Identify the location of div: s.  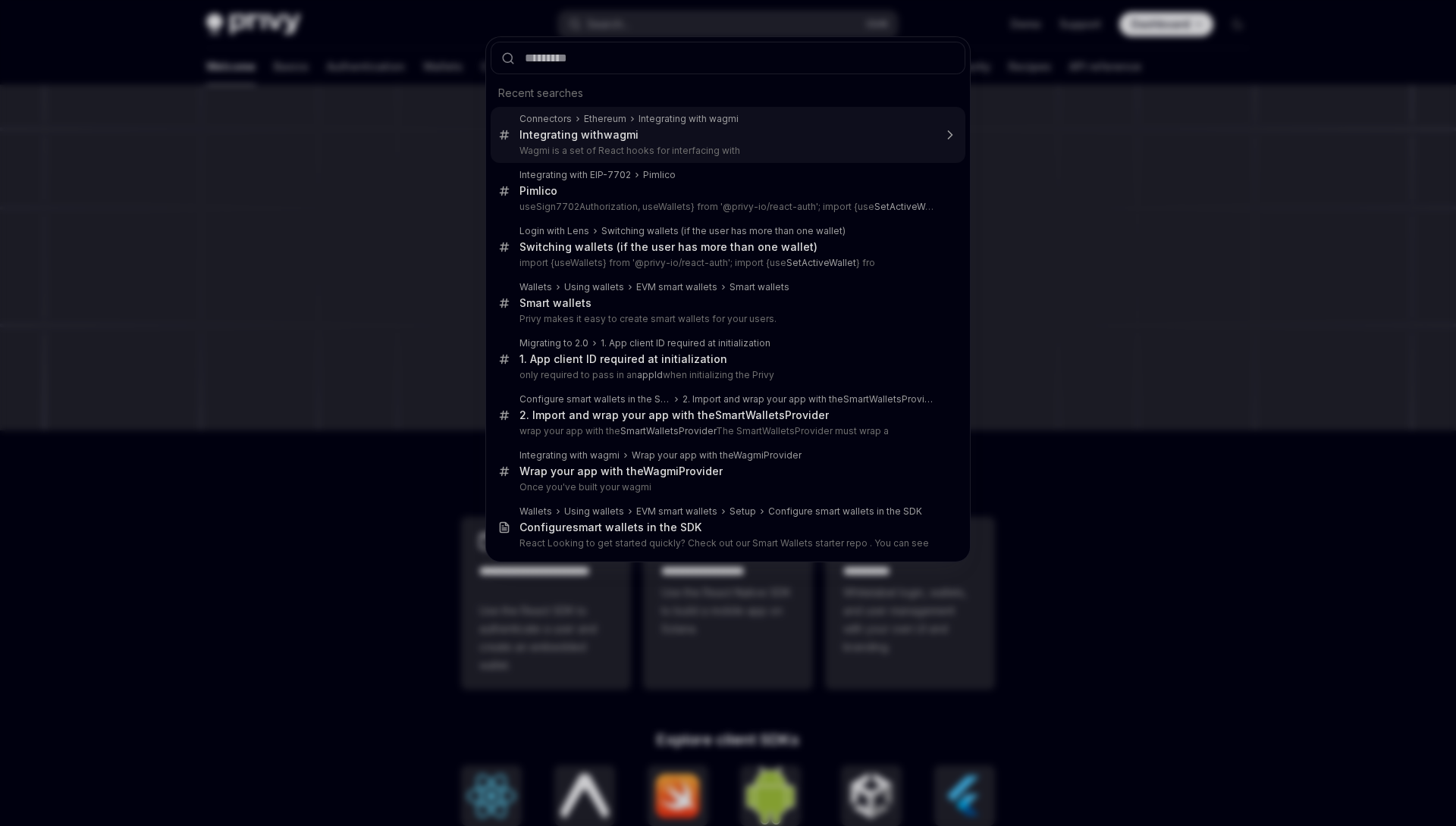
(555, 303).